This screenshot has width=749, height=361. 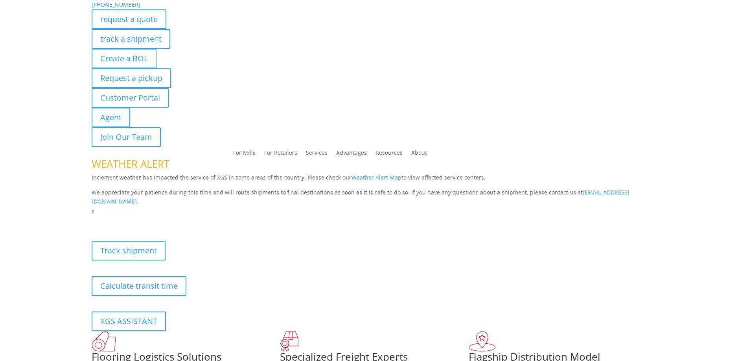 I want to click on a: Customer Portal, so click(x=130, y=98).